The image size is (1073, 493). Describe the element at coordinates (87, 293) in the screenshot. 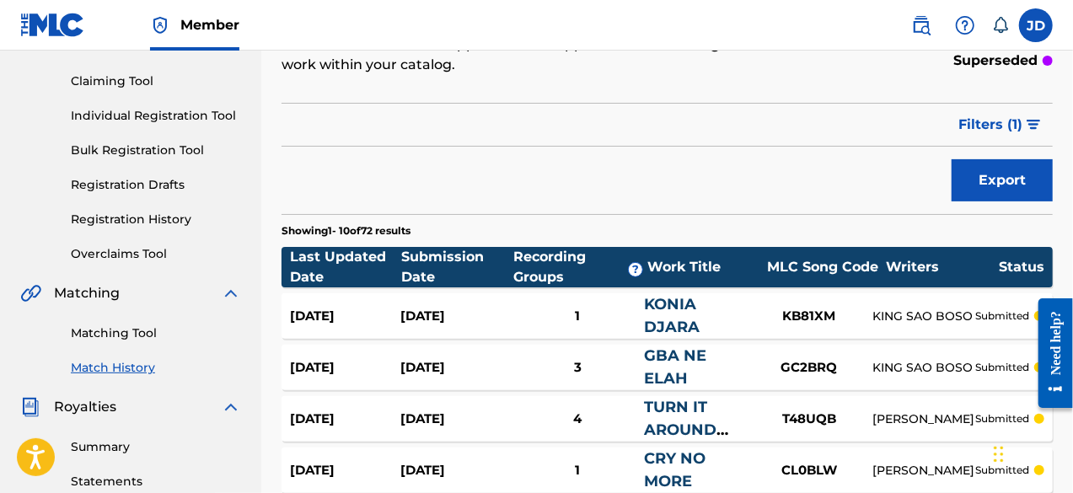

I see `span: Matching` at that location.